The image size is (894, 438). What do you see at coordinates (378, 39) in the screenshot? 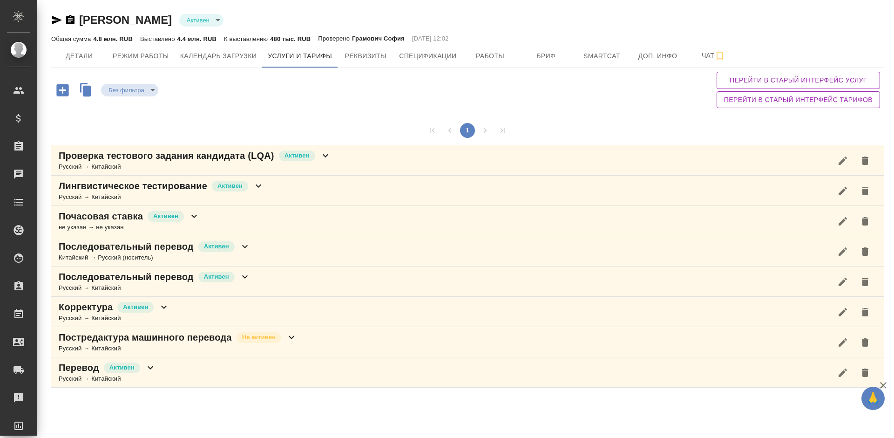
I see `p: Грамович София` at bounding box center [378, 39].